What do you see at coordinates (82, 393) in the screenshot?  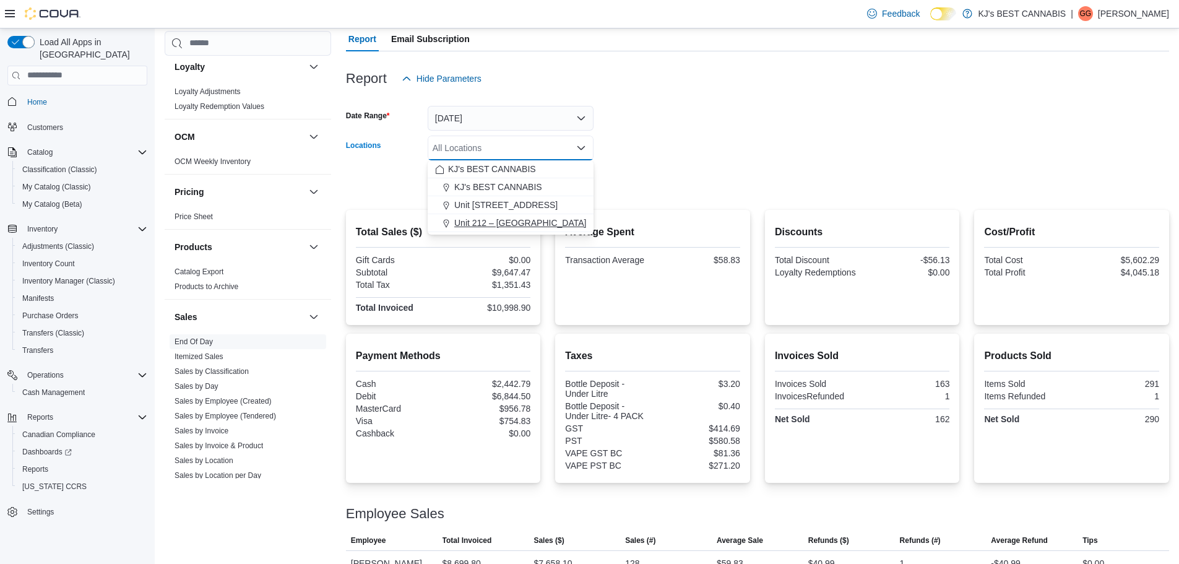 I see `button: Cash Management` at bounding box center [82, 393].